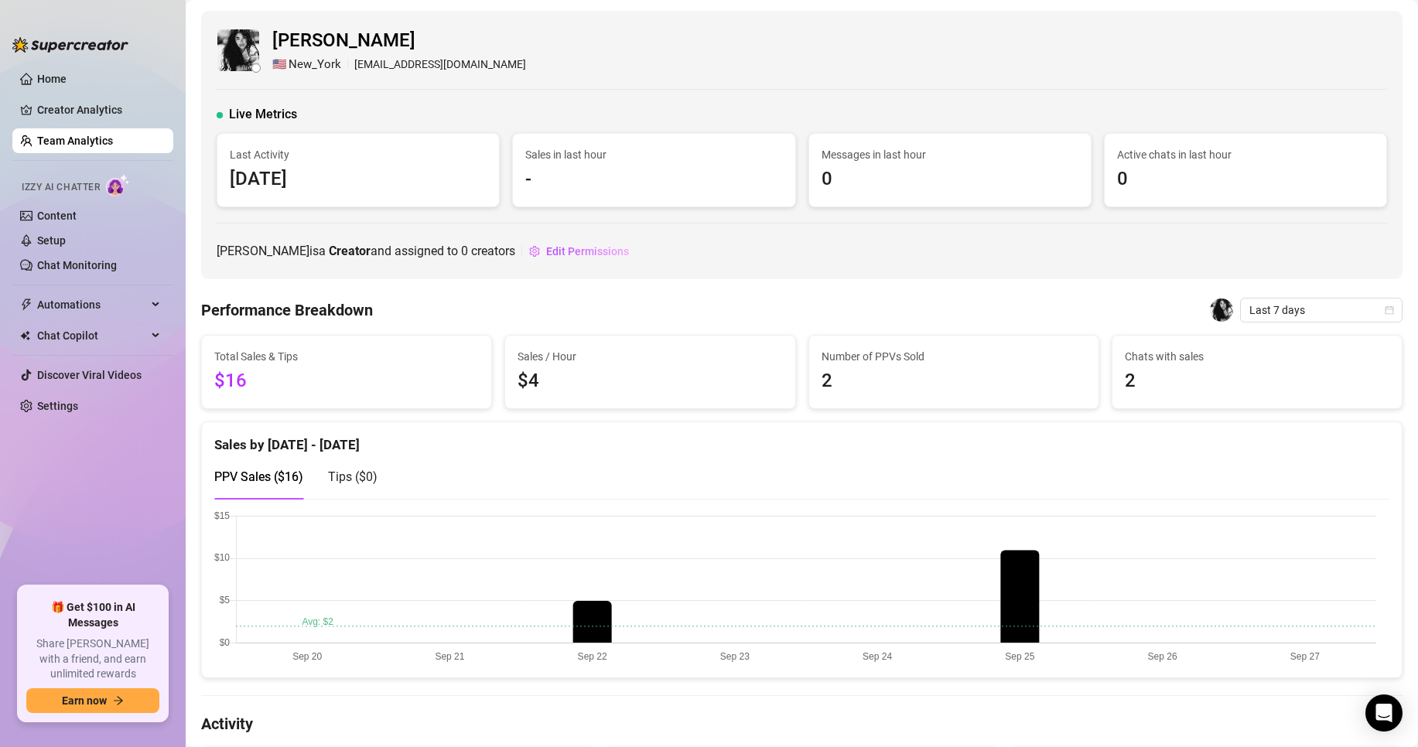 This screenshot has height=747, width=1418. Describe the element at coordinates (56, 216) in the screenshot. I see `a: Content` at that location.